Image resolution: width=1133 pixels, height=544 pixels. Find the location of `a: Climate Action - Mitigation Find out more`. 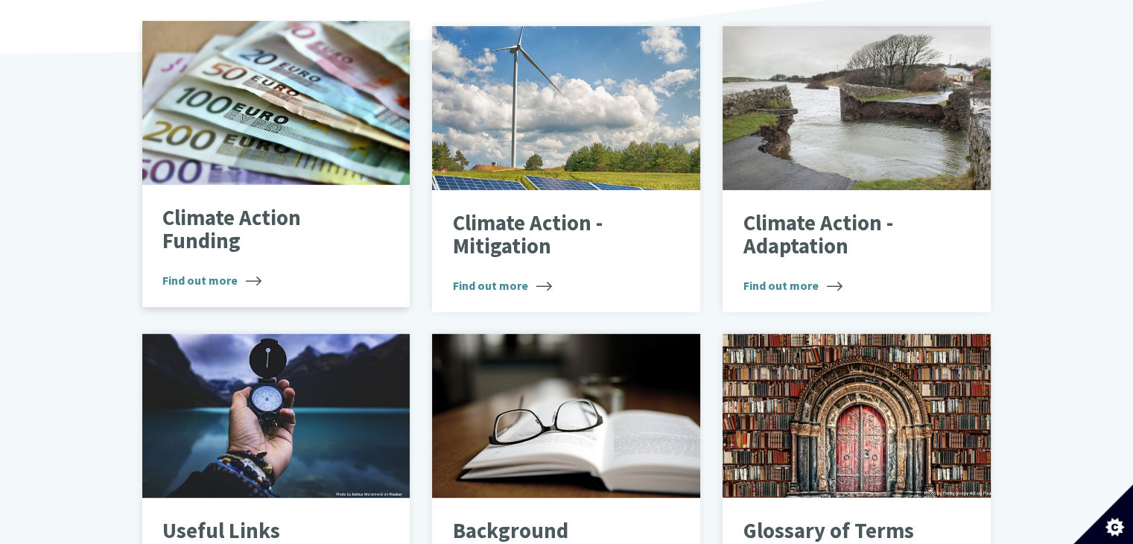

a: Climate Action - Mitigation Find out more is located at coordinates (566, 169).